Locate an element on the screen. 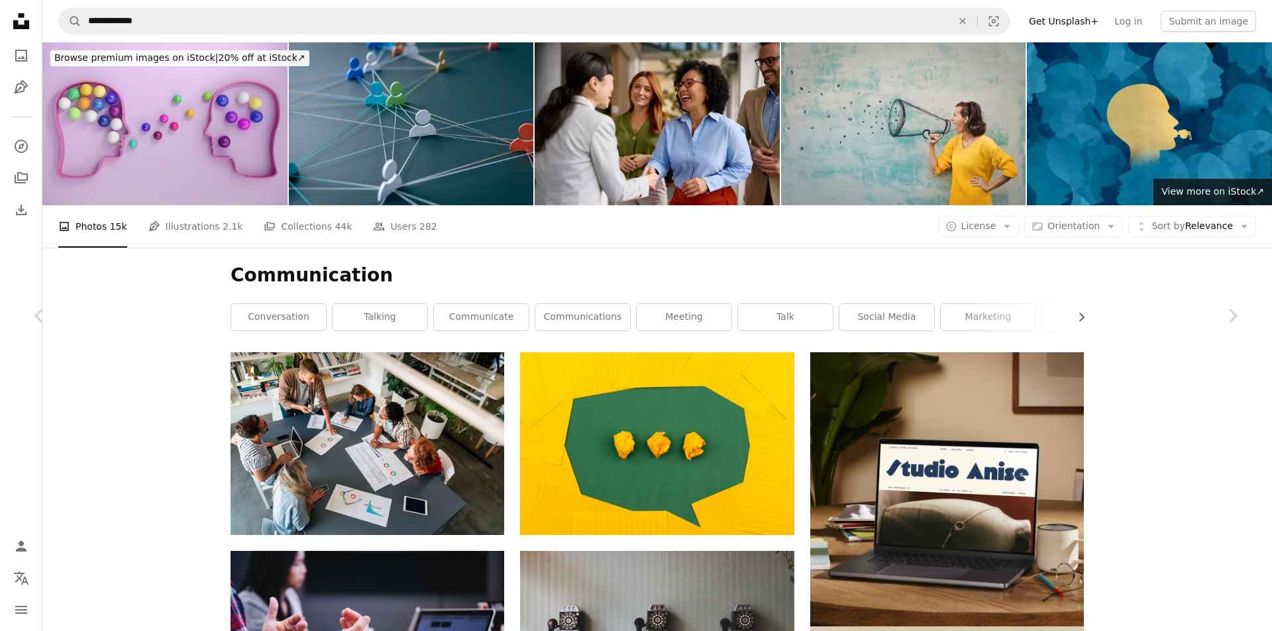 This screenshot has height=631, width=1272. span: Browse premium images on iStock | is located at coordinates (136, 58).